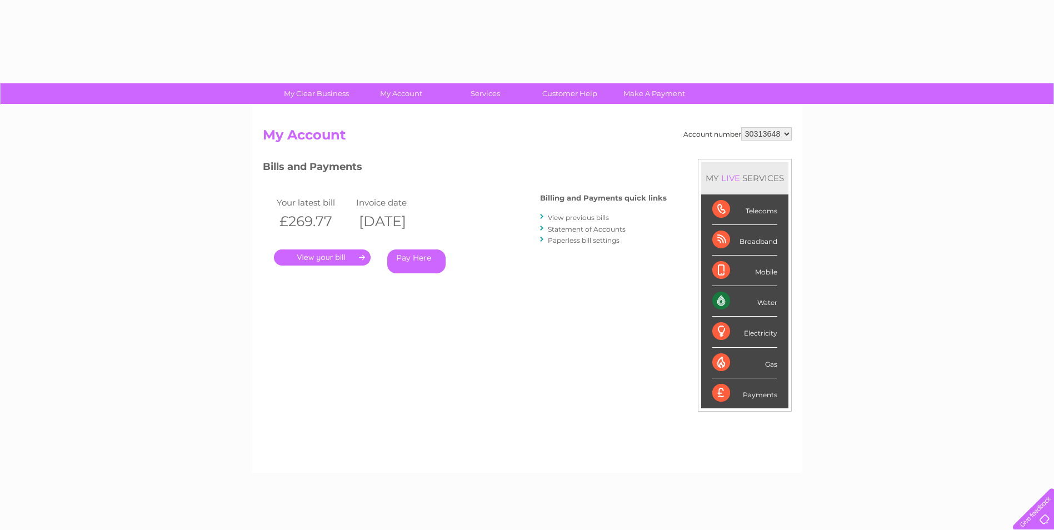 The width and height of the screenshot is (1054, 530). I want to click on div: LIVE, so click(731, 178).